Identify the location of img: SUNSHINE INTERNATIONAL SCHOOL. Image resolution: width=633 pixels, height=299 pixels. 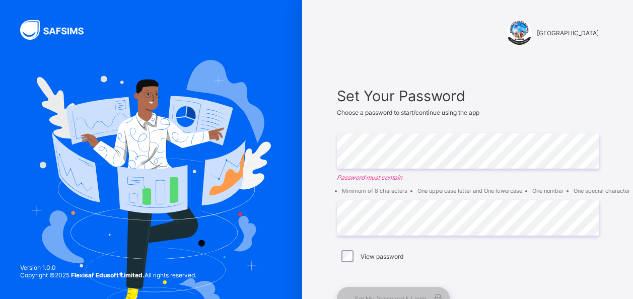
(519, 33).